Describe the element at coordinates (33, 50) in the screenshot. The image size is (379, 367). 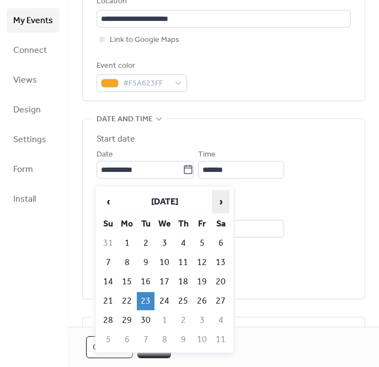
I see `a: Connect` at that location.